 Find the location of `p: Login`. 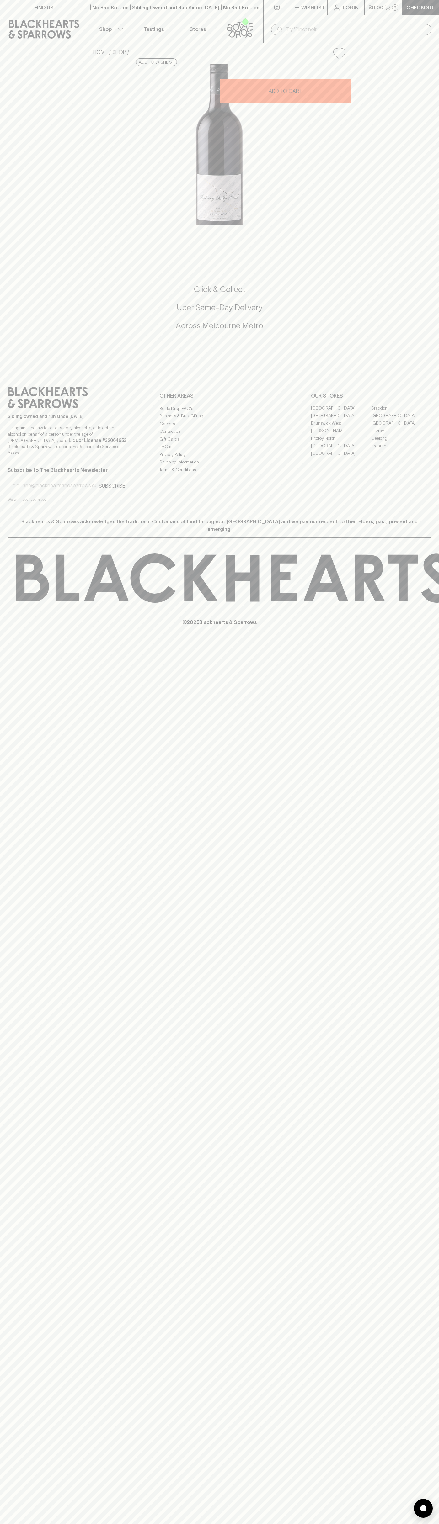

p: Login is located at coordinates (351, 8).